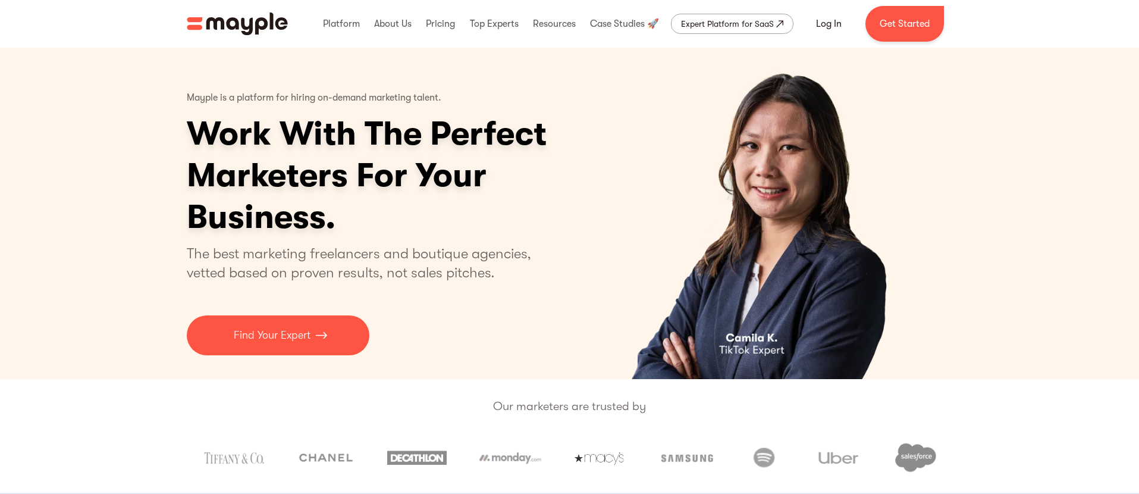  I want to click on p: The best marketing freelancers and boutique agencies, vetted based on proven results, not sales p..., so click(366, 263).